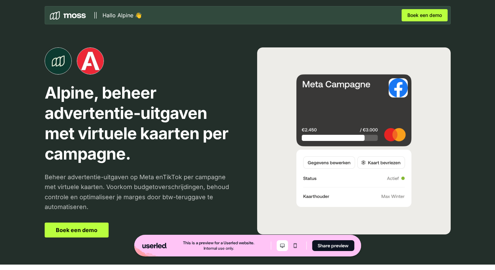 The image size is (495, 270). What do you see at coordinates (122, 15) in the screenshot?
I see `p: Hallo Alpine 👋` at bounding box center [122, 15].